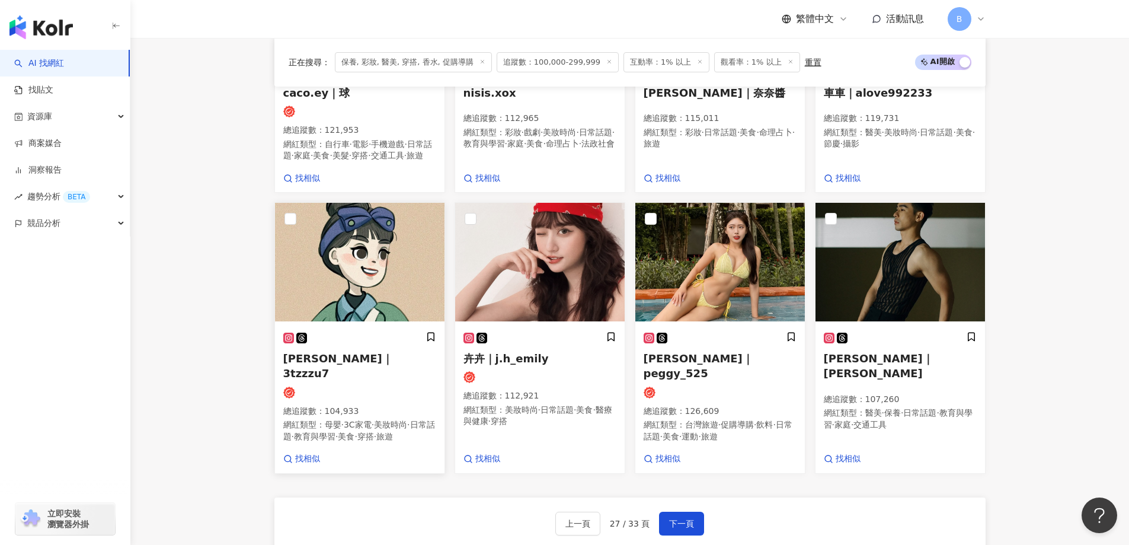 Image resolution: width=1129 pixels, height=545 pixels. I want to click on span: 活動訊息, so click(905, 18).